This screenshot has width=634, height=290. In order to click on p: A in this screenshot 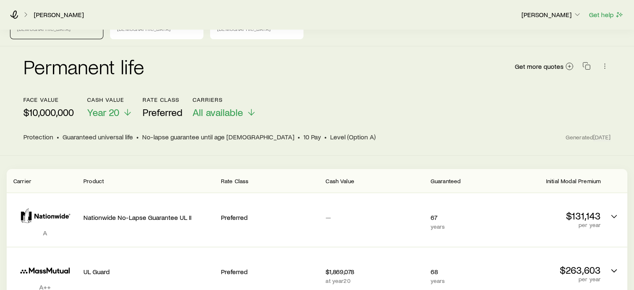, I will do `click(45, 233)`.